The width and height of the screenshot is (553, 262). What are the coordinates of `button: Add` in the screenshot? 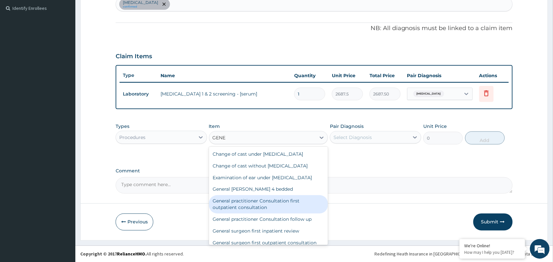 It's located at (485, 138).